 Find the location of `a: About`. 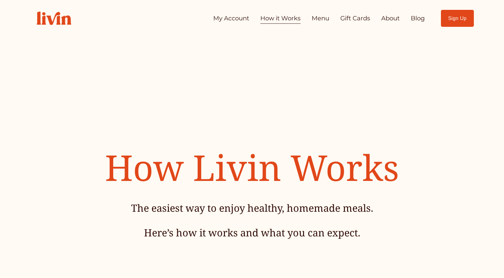

a: About is located at coordinates (391, 18).